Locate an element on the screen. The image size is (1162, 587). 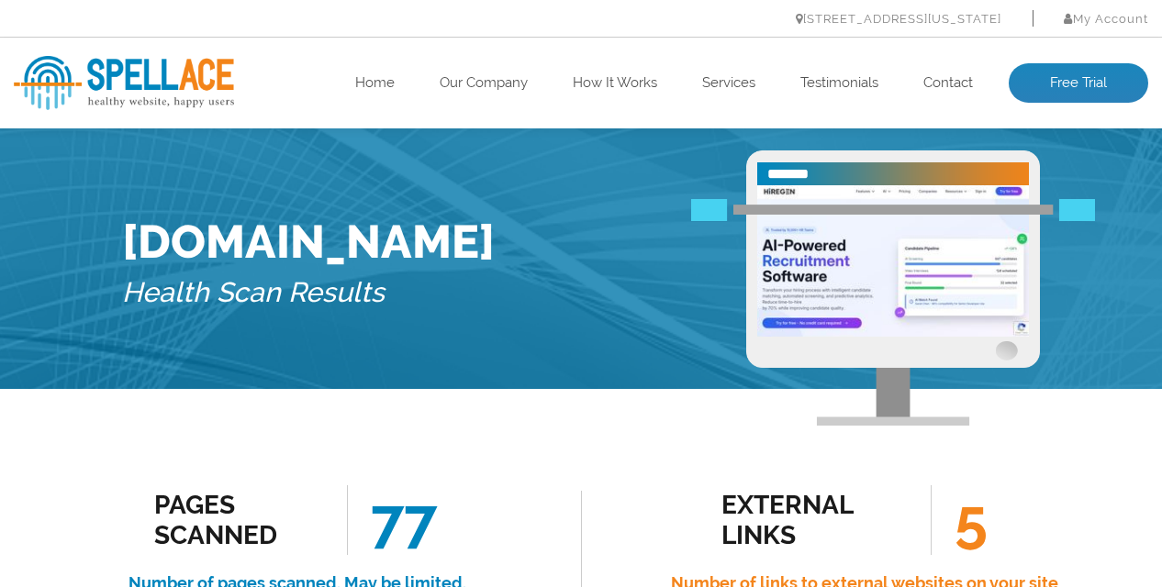
div: Pages Scanned is located at coordinates (237, 520).